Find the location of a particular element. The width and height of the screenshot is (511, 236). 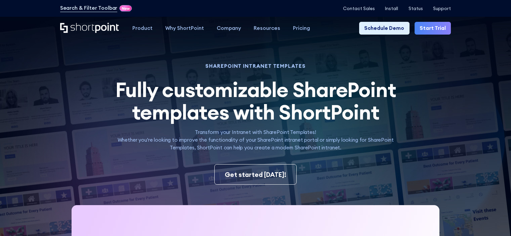

a: Schedule Demo is located at coordinates (384, 28).